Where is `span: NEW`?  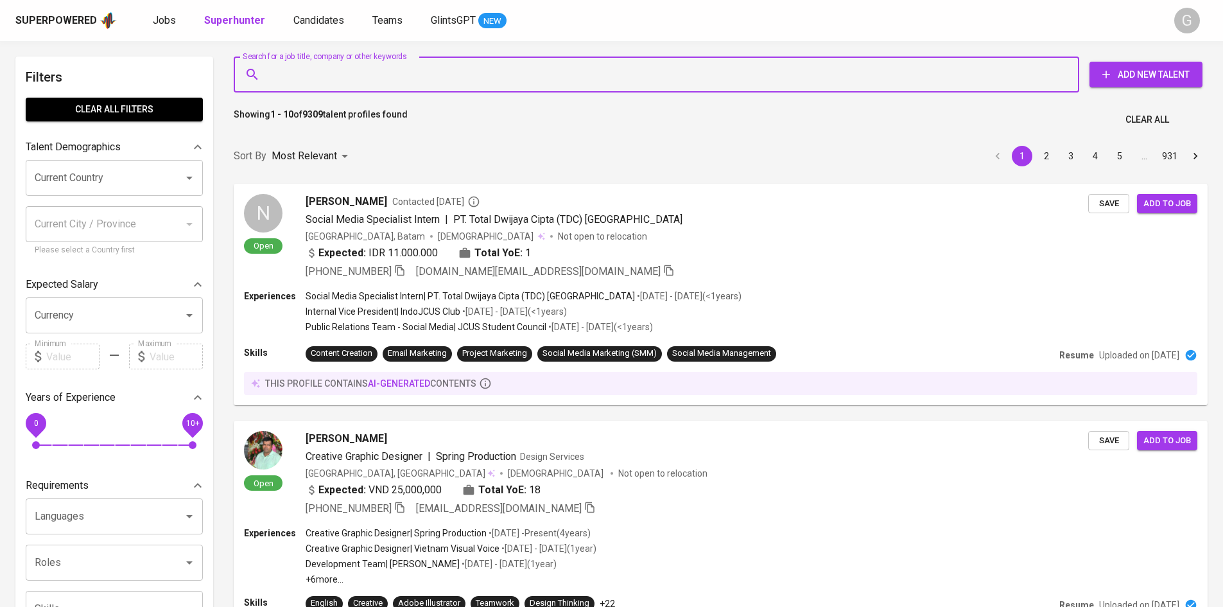
span: NEW is located at coordinates (492, 21).